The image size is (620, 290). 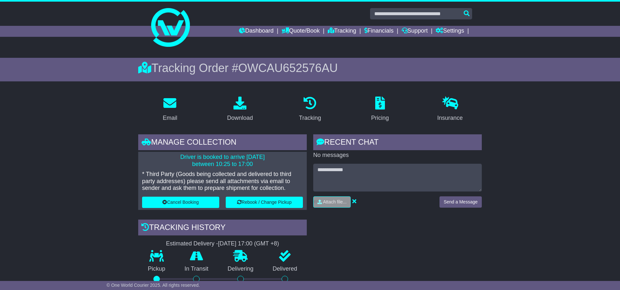 What do you see at coordinates (301, 31) in the screenshot?
I see `a: Quote/Book` at bounding box center [301, 31].